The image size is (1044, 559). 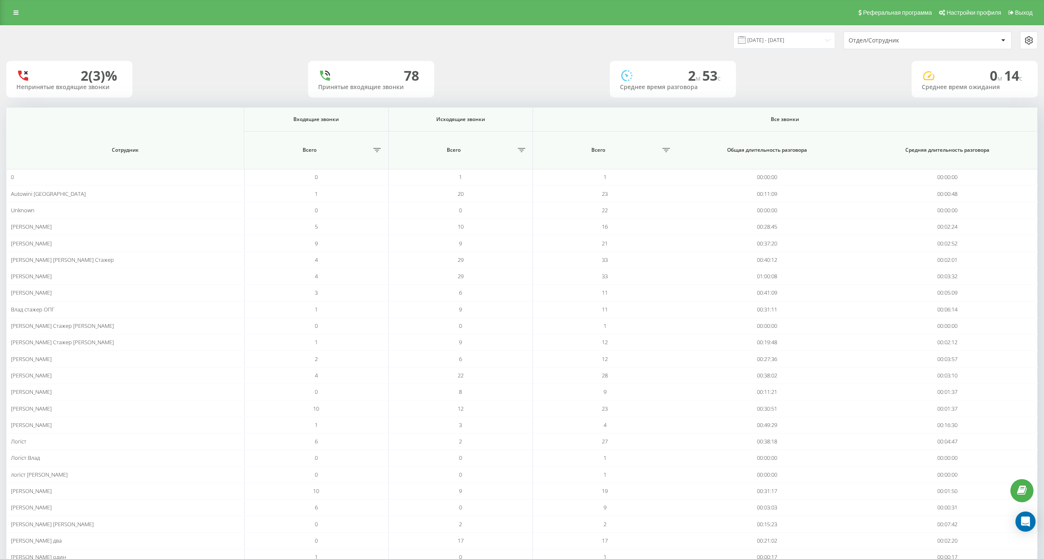 What do you see at coordinates (785, 119) in the screenshot?
I see `span: Все звонки` at bounding box center [785, 119].